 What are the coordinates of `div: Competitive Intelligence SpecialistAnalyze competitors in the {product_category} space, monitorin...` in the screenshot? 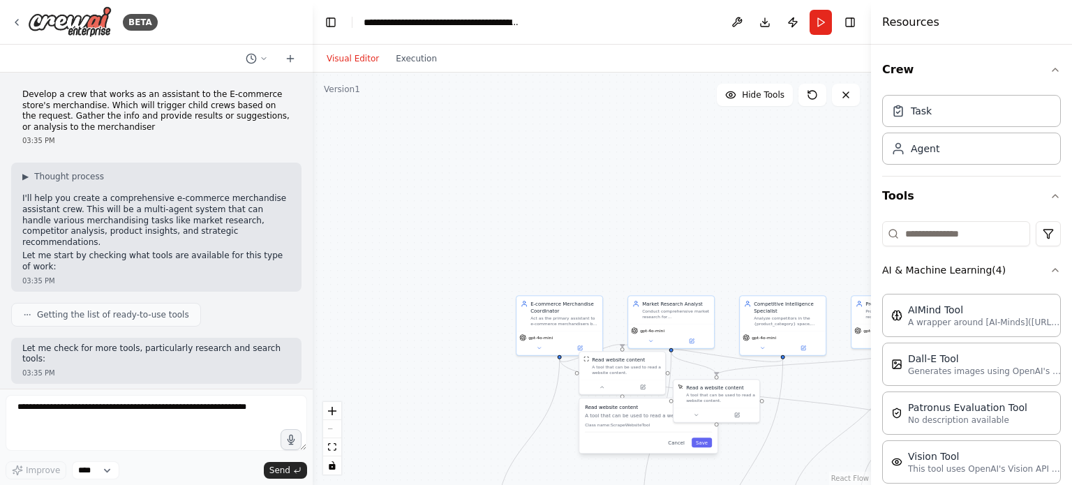 It's located at (782, 325).